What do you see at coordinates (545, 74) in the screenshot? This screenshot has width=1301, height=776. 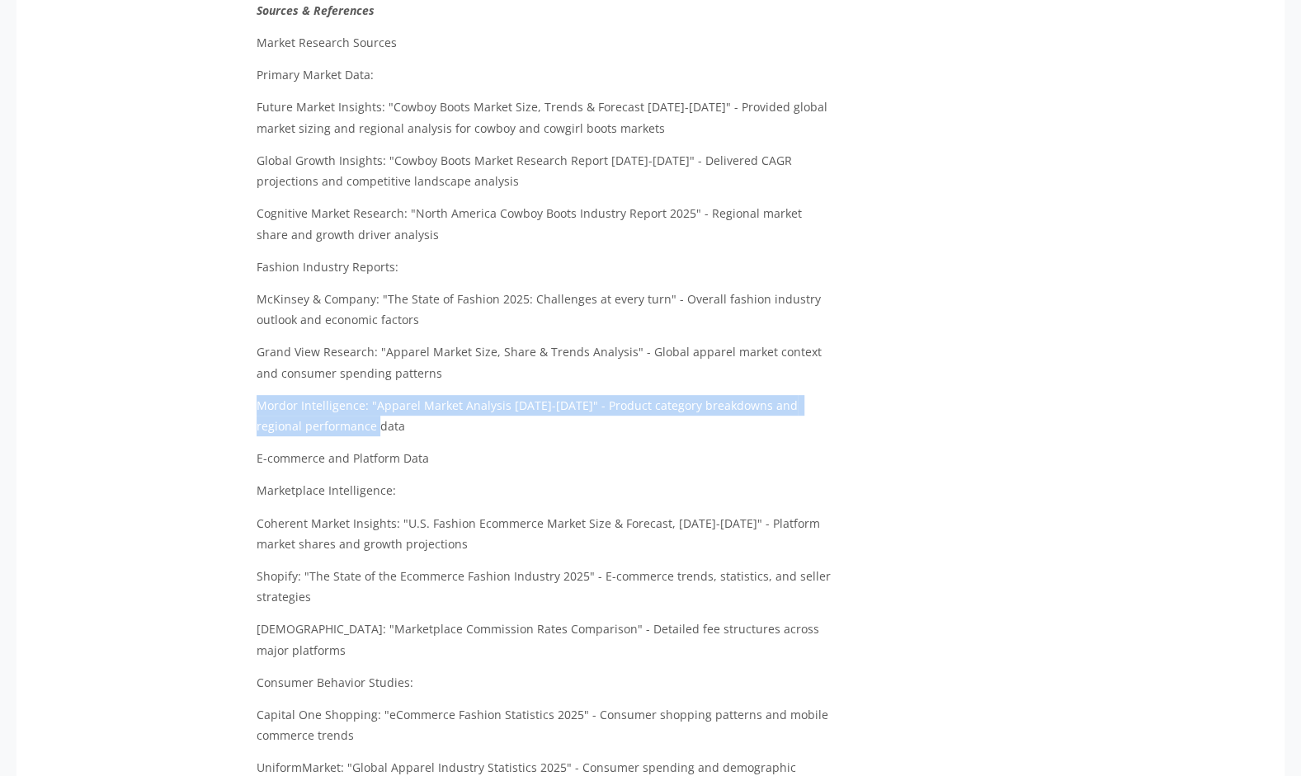 I see `p: Primary Market Data:` at bounding box center [545, 74].